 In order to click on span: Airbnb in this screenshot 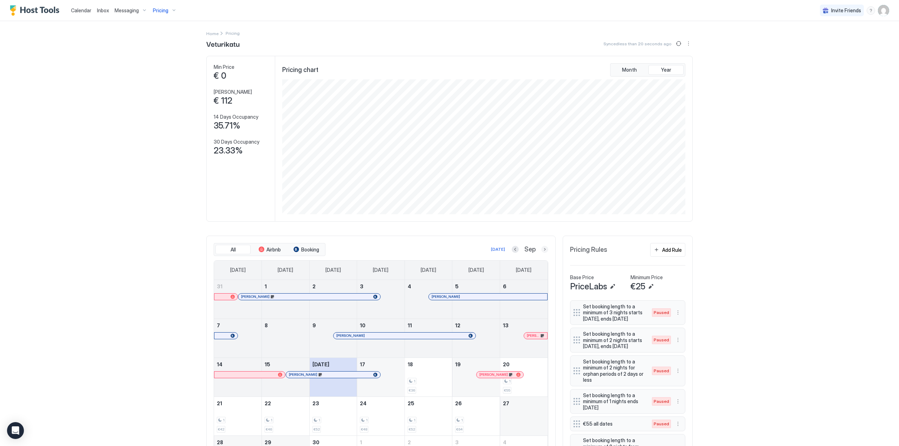, I will do `click(273, 250)`.